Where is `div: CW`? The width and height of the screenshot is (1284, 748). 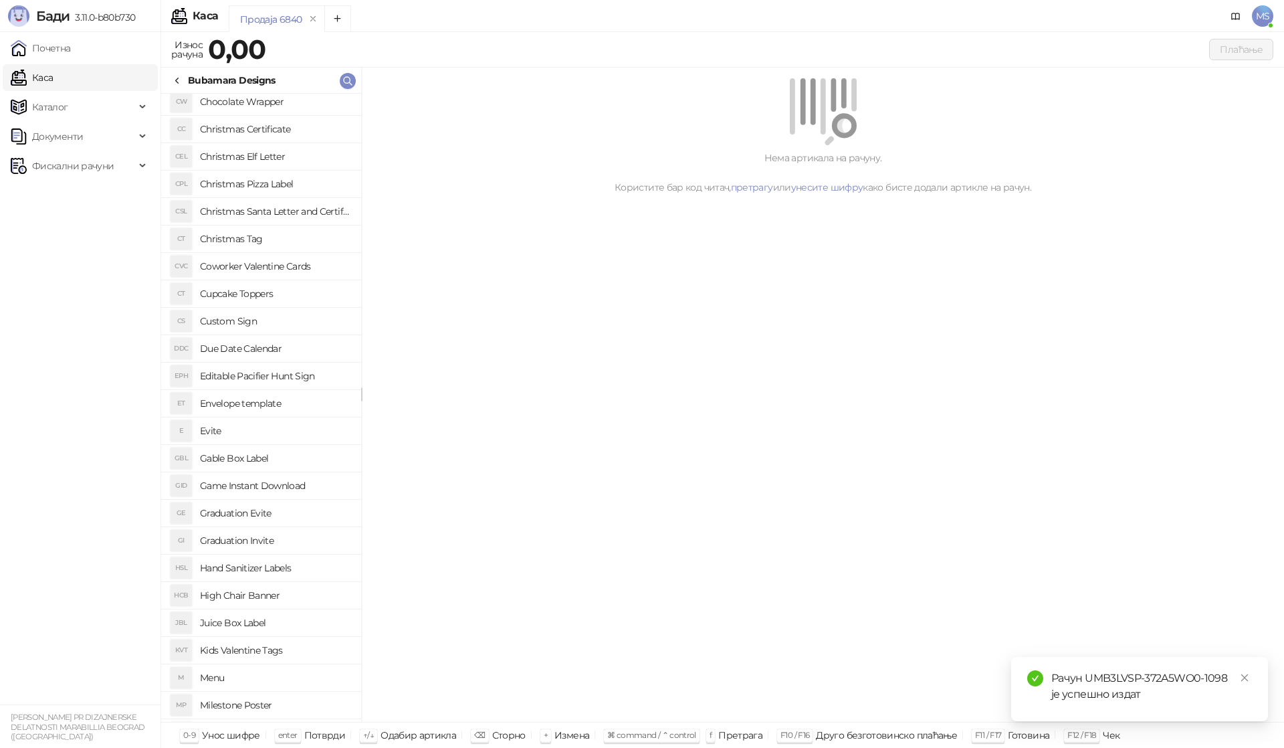 div: CW is located at coordinates (181, 102).